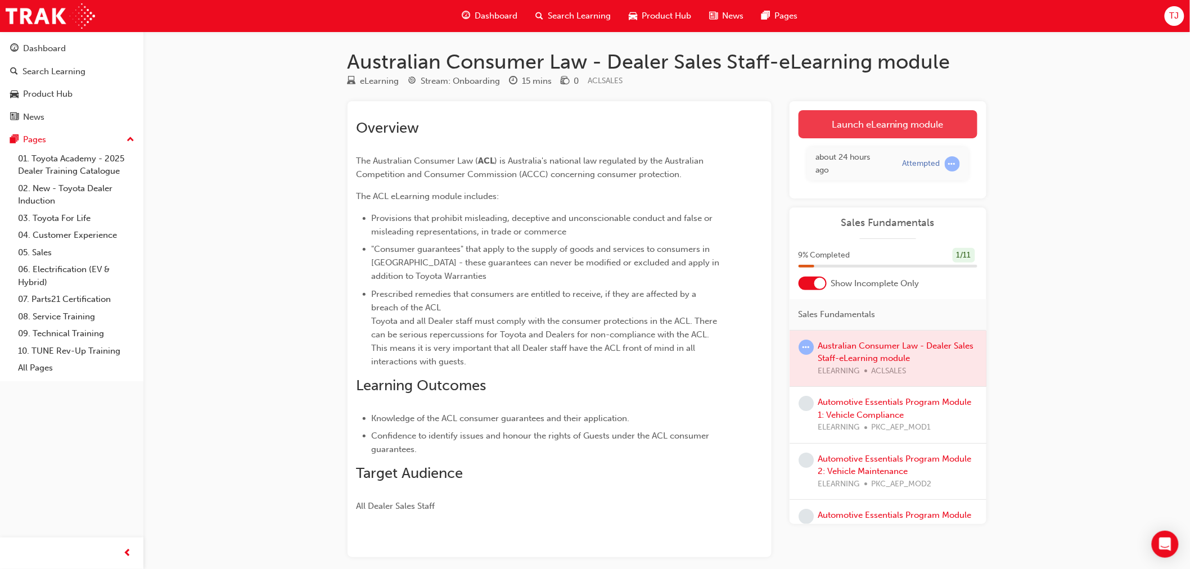 This screenshot has height=569, width=1190. What do you see at coordinates (824, 255) in the screenshot?
I see `span: 9 % Completed` at bounding box center [824, 255].